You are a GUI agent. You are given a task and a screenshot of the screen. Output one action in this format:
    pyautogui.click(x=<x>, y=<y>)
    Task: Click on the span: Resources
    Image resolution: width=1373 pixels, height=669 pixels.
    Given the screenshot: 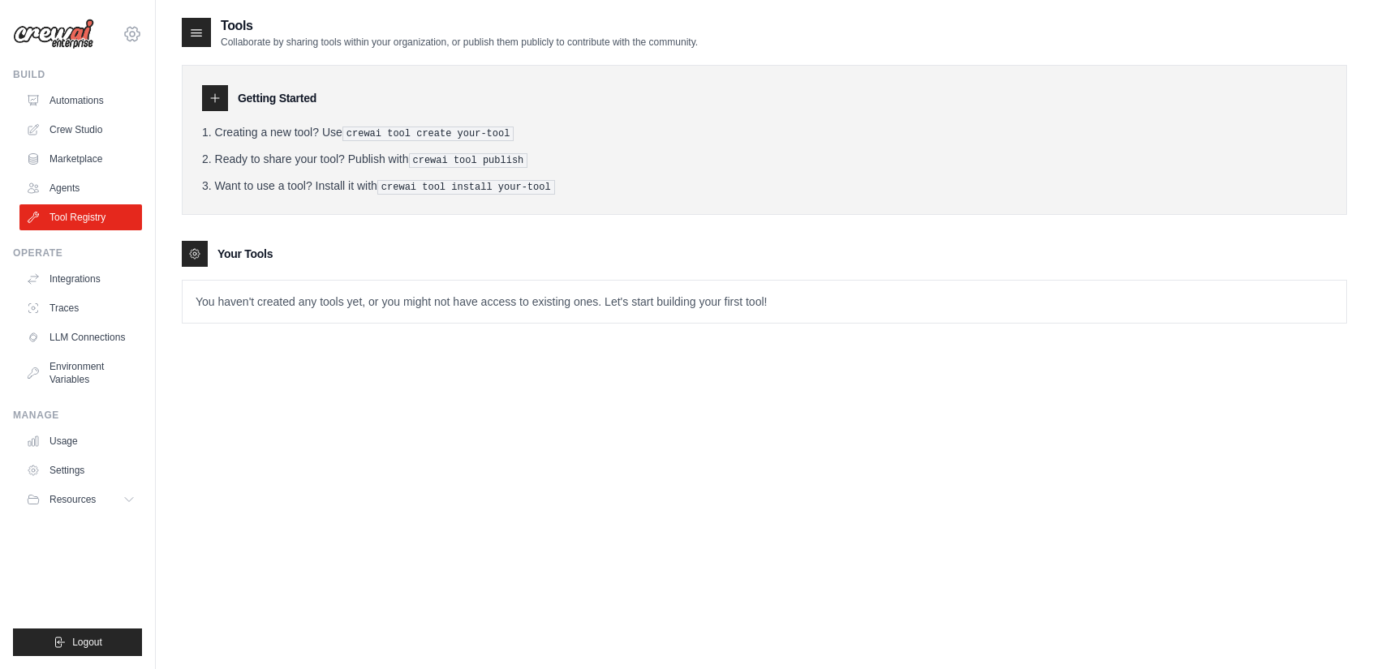 What is the action you would take?
    pyautogui.click(x=72, y=500)
    